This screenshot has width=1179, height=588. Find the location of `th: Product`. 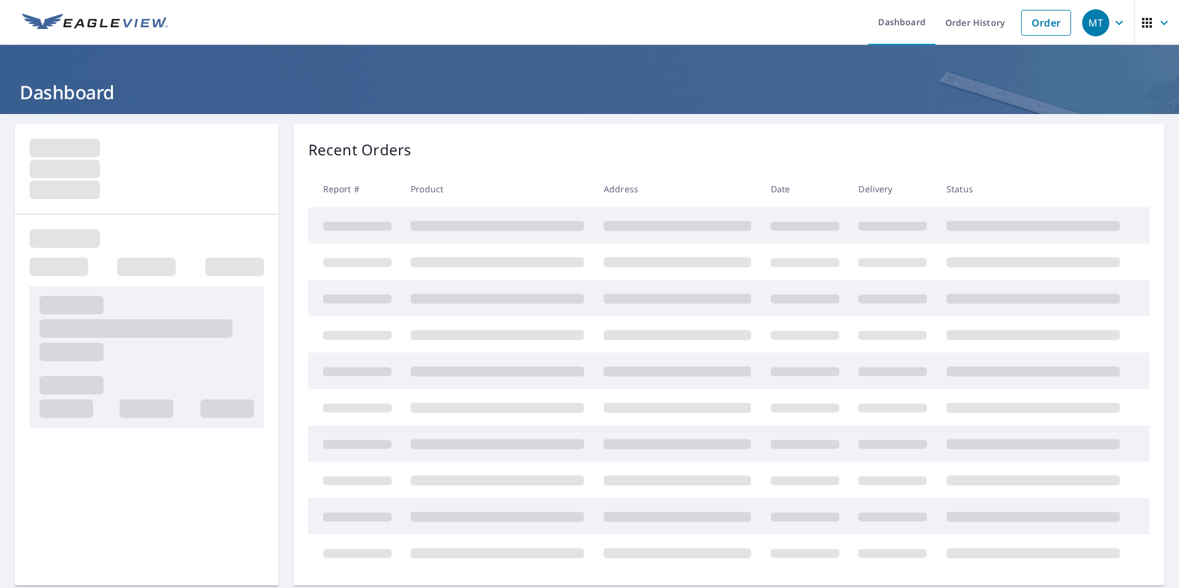

th: Product is located at coordinates (497, 189).